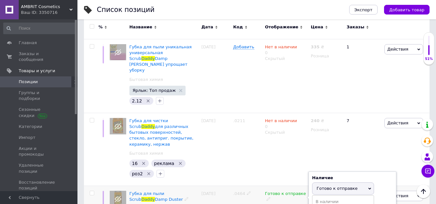  Describe the element at coordinates (118, 52) in the screenshot. I see `img: Губка для пыли уникальная универсальная Scrub Daddy Damp Duster упрощает уборку` at that location.